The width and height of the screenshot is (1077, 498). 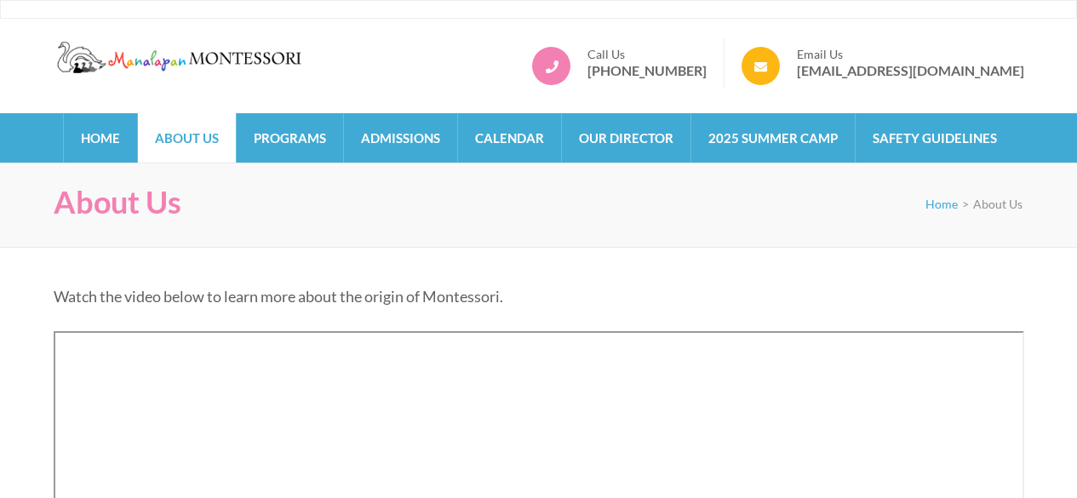 What do you see at coordinates (118, 202) in the screenshot?
I see `h1: About Us` at bounding box center [118, 202].